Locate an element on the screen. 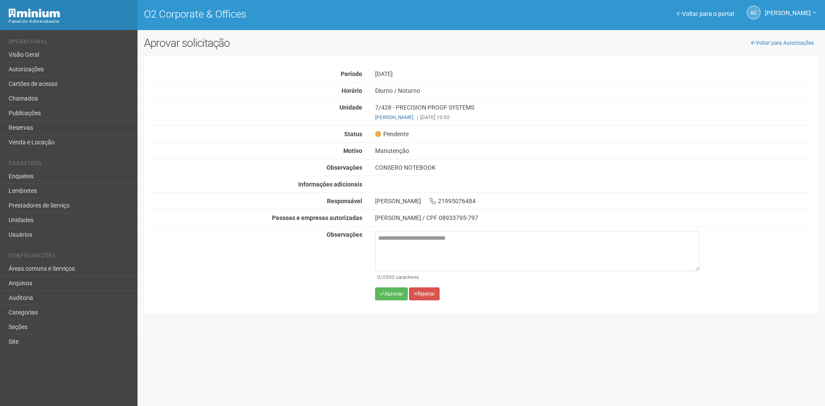 This screenshot has width=825, height=406. h2: Aprovar solicitação is located at coordinates (309, 43).